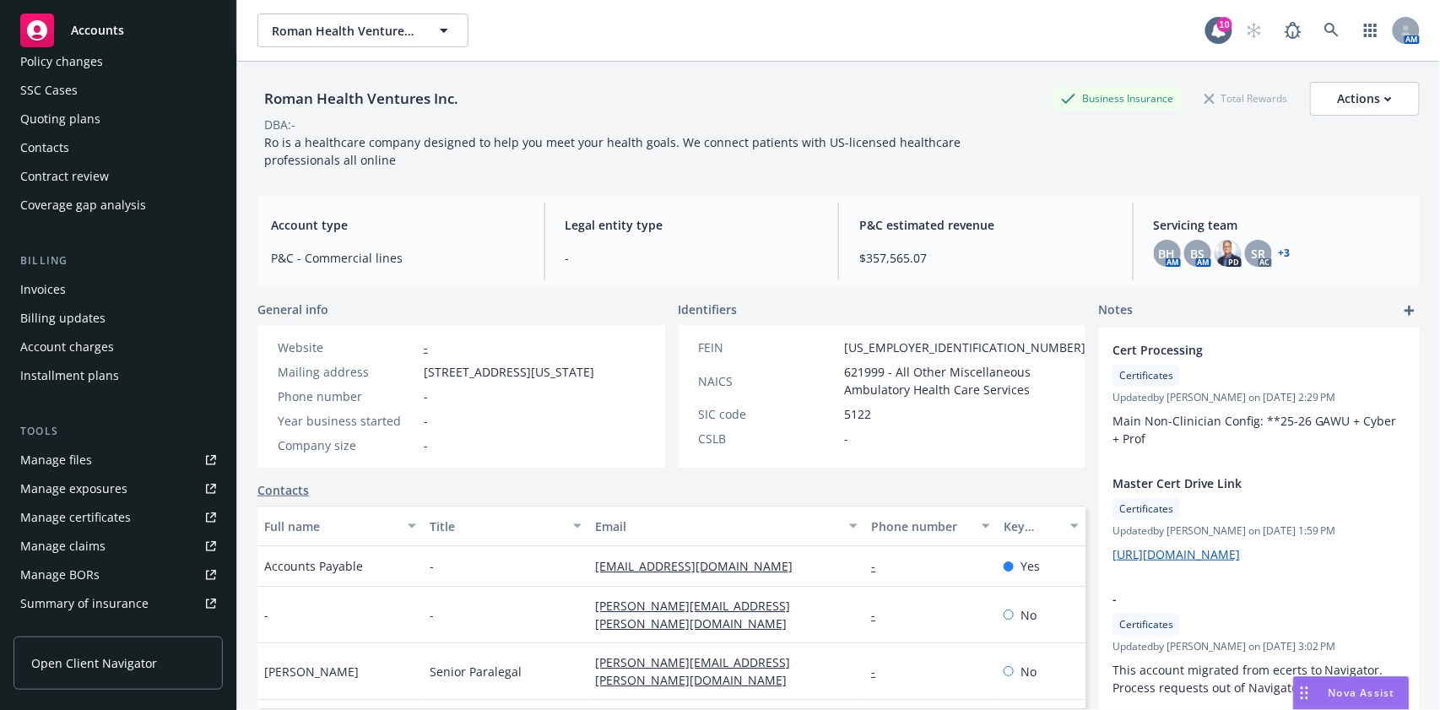 The height and width of the screenshot is (710, 1440). Describe the element at coordinates (475, 671) in the screenshot. I see `span: Senior Paralegal` at that location.